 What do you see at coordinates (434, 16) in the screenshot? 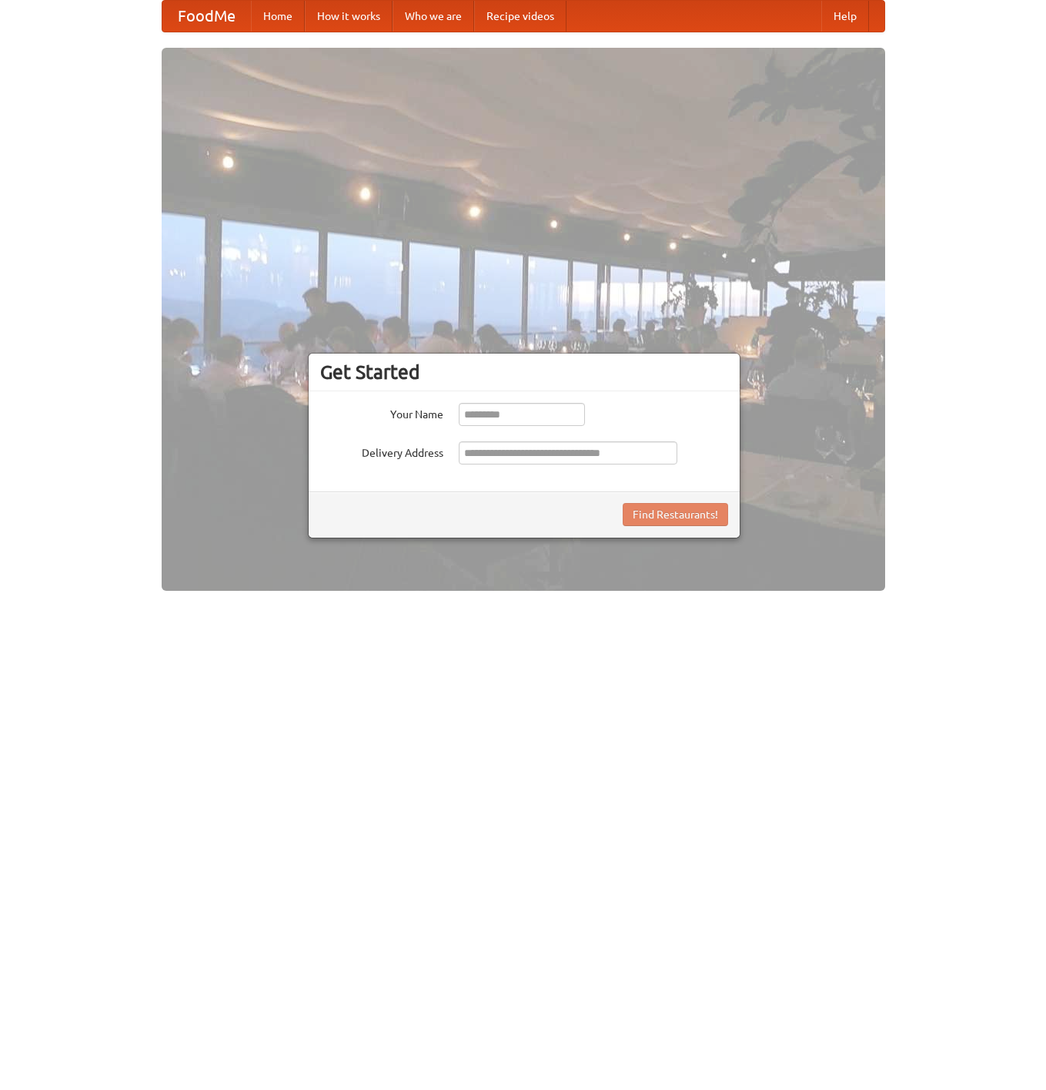
I see `a: Who we are` at bounding box center [434, 16].